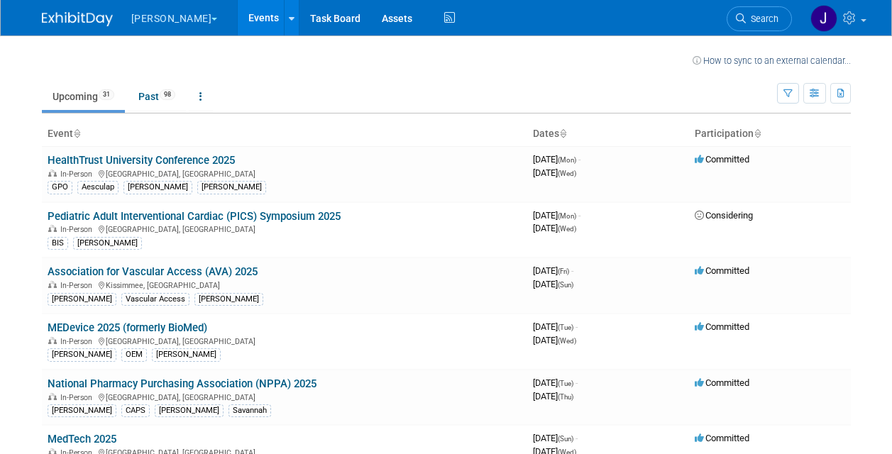 Image resolution: width=892 pixels, height=454 pixels. I want to click on div: BIS, so click(57, 243).